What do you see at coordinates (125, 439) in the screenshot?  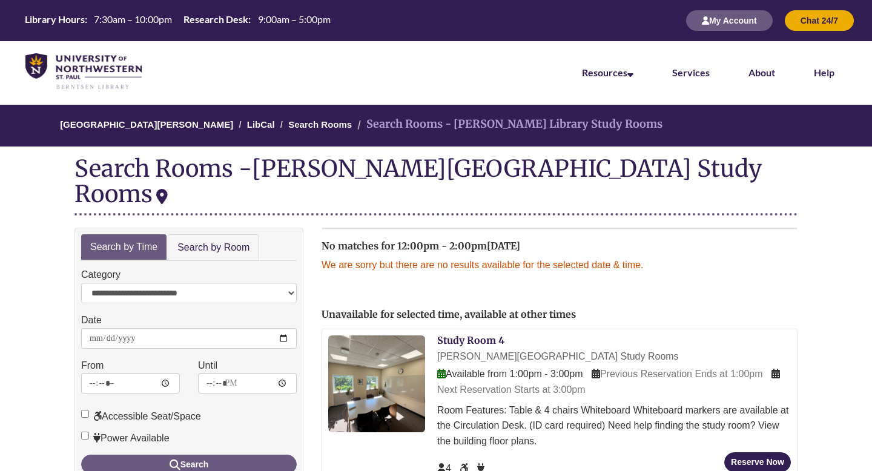 I see `label: Power Available` at bounding box center [125, 439].